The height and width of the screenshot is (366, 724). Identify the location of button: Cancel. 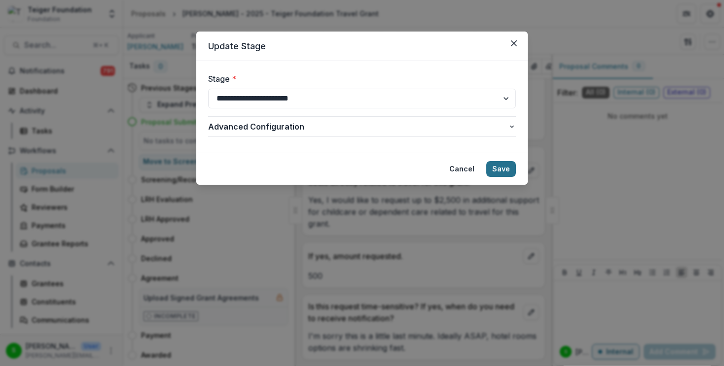
(461, 169).